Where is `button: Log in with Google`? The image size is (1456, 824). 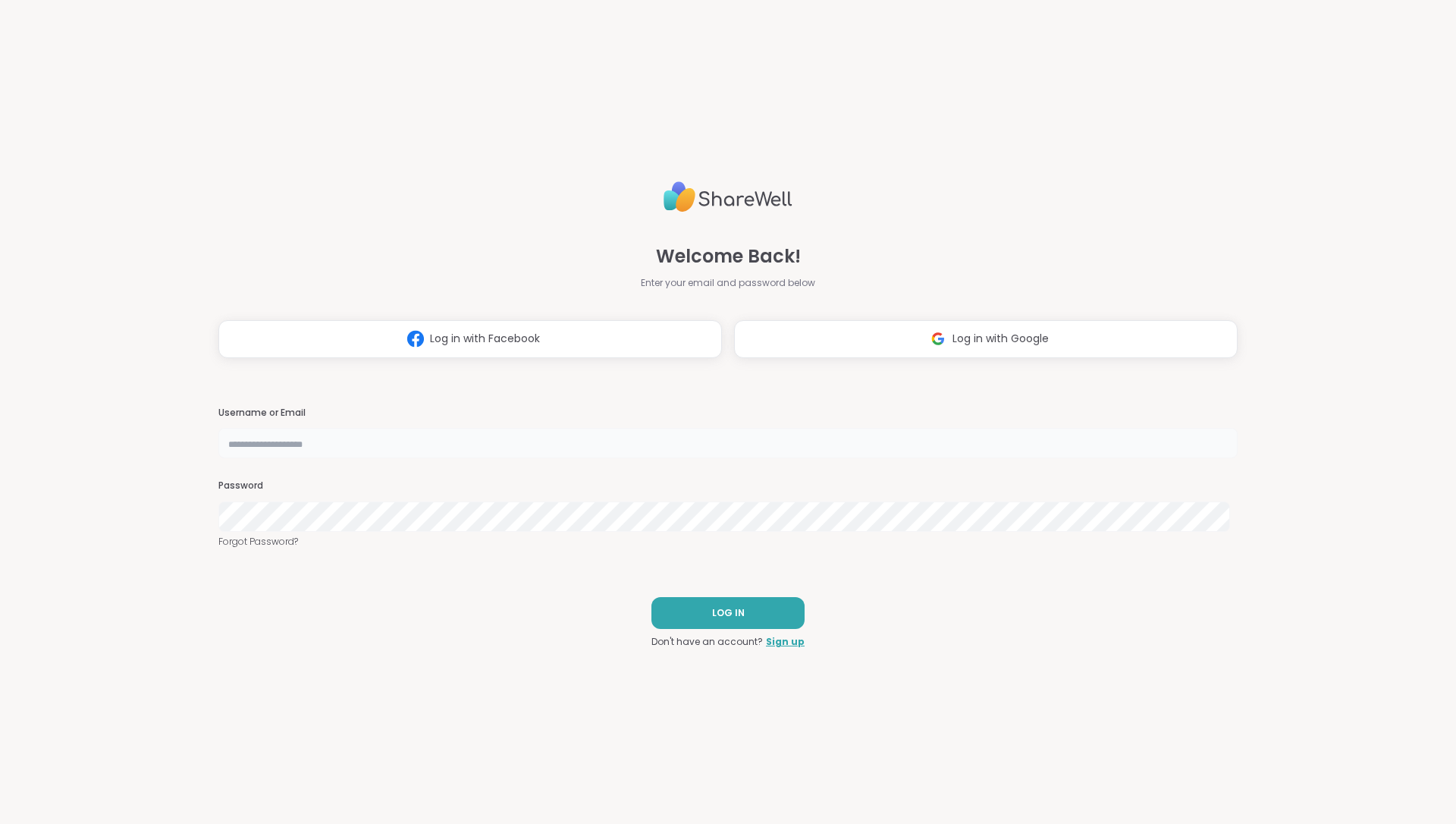 button: Log in with Google is located at coordinates (985, 339).